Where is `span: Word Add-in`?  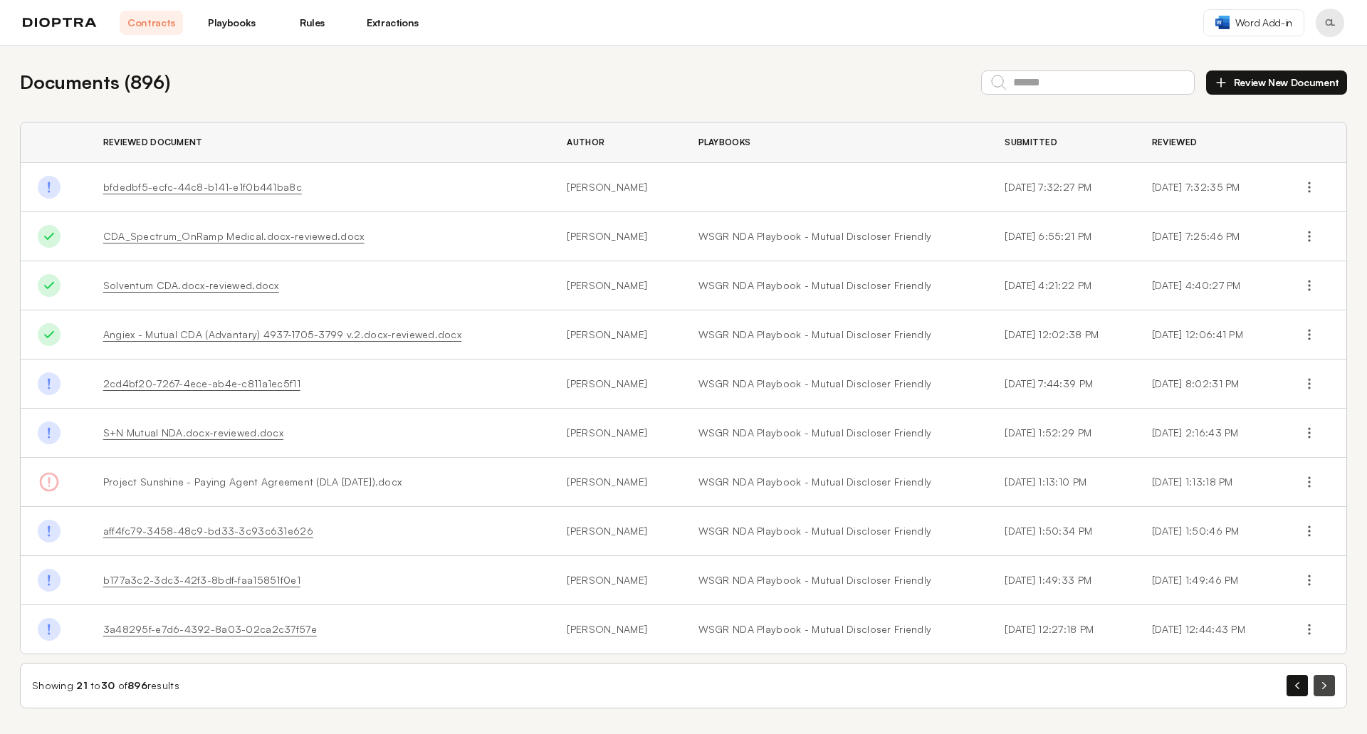
span: Word Add-in is located at coordinates (1264, 23).